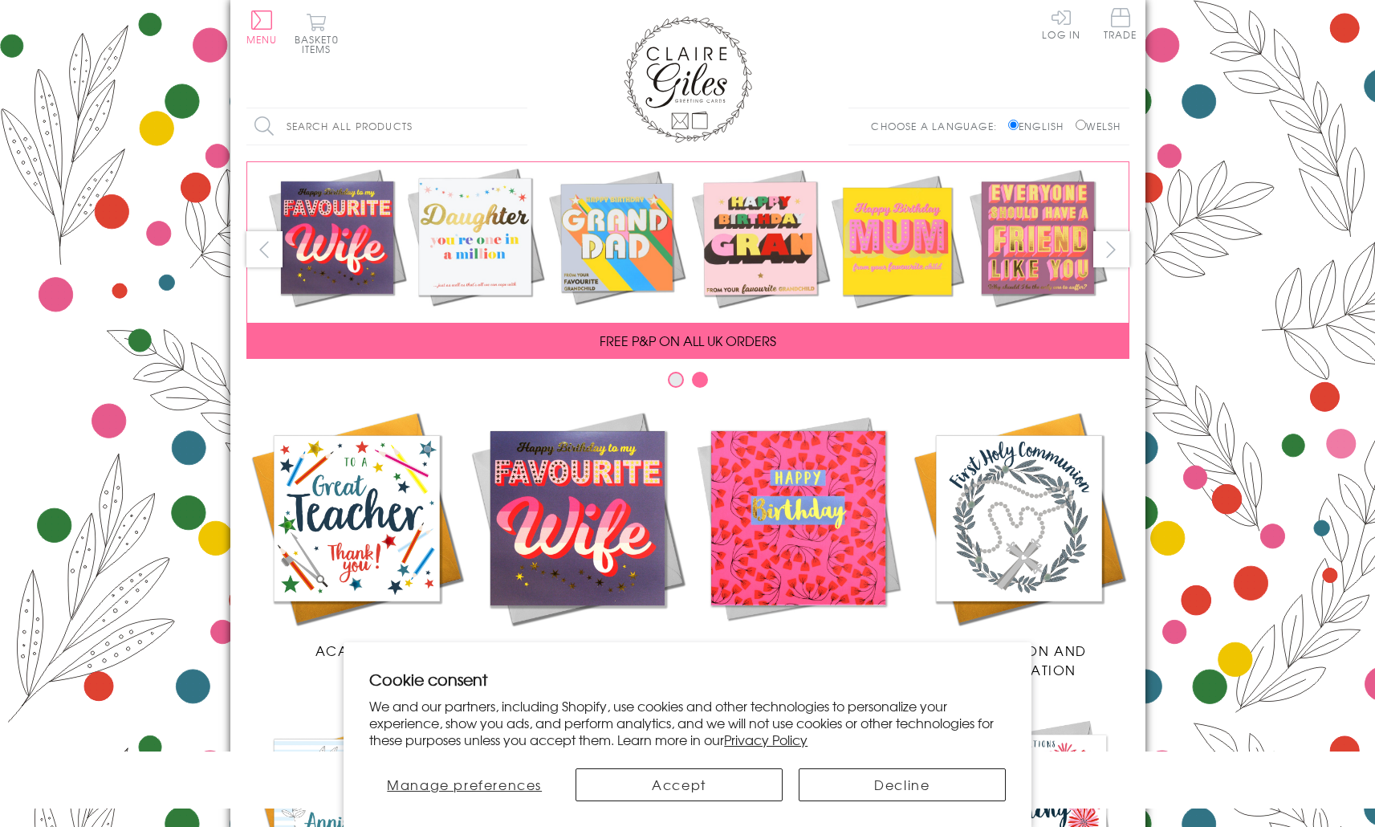 This screenshot has height=827, width=1375. I want to click on input: Search, so click(519, 126).